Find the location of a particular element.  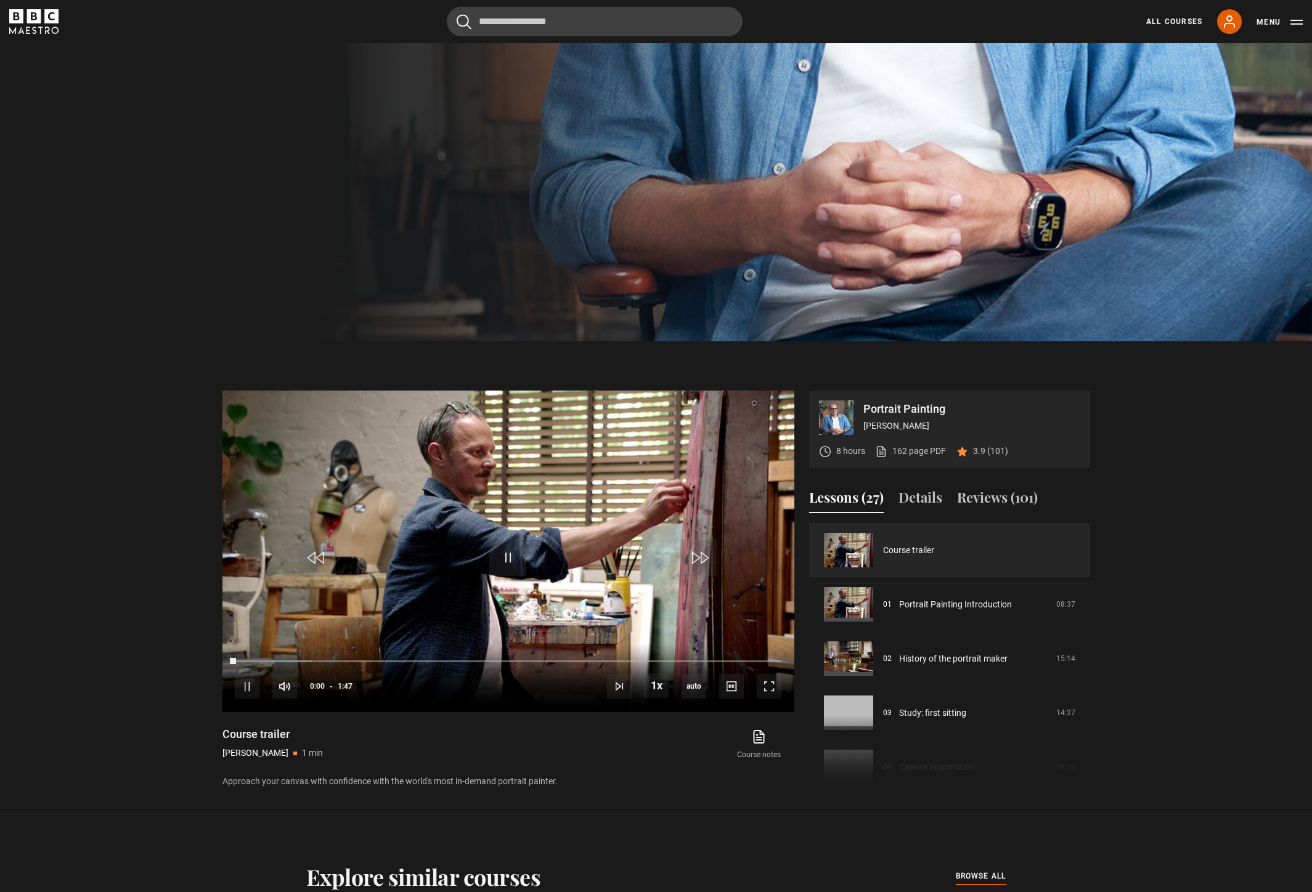

button: Captions is located at coordinates (732, 687).